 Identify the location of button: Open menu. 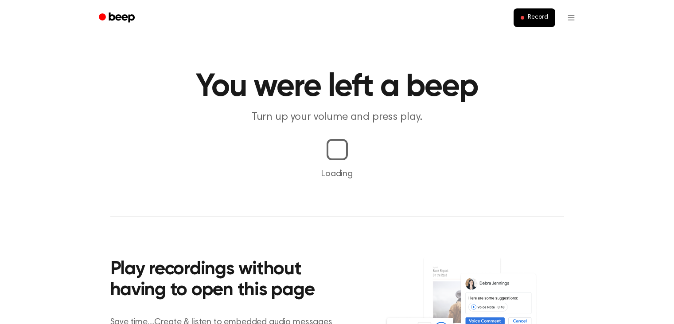
(571, 18).